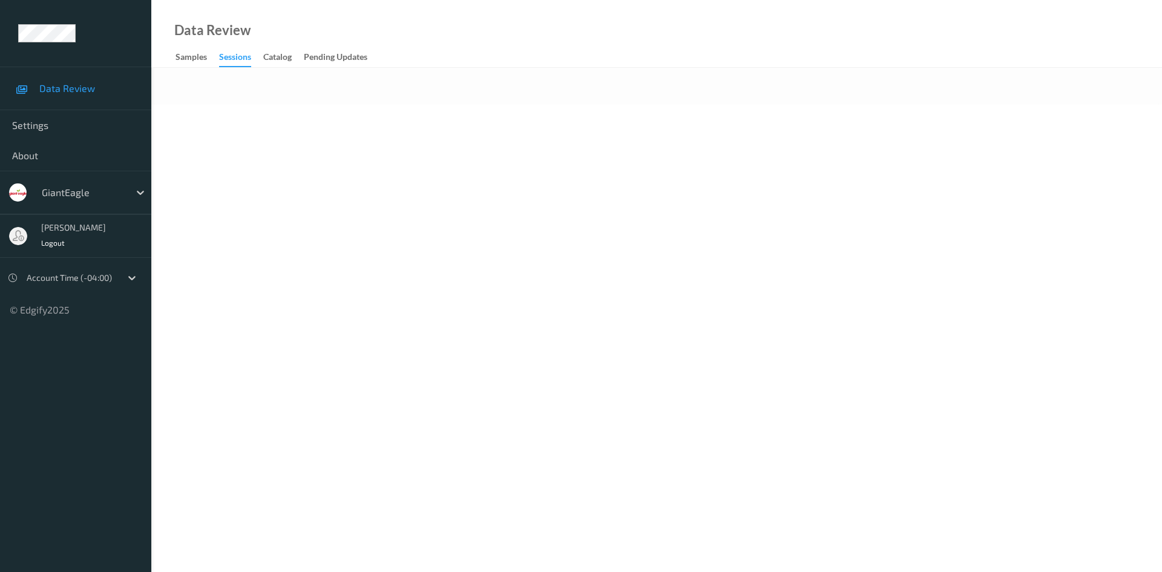 The image size is (1162, 572). I want to click on div: Sessions, so click(235, 59).